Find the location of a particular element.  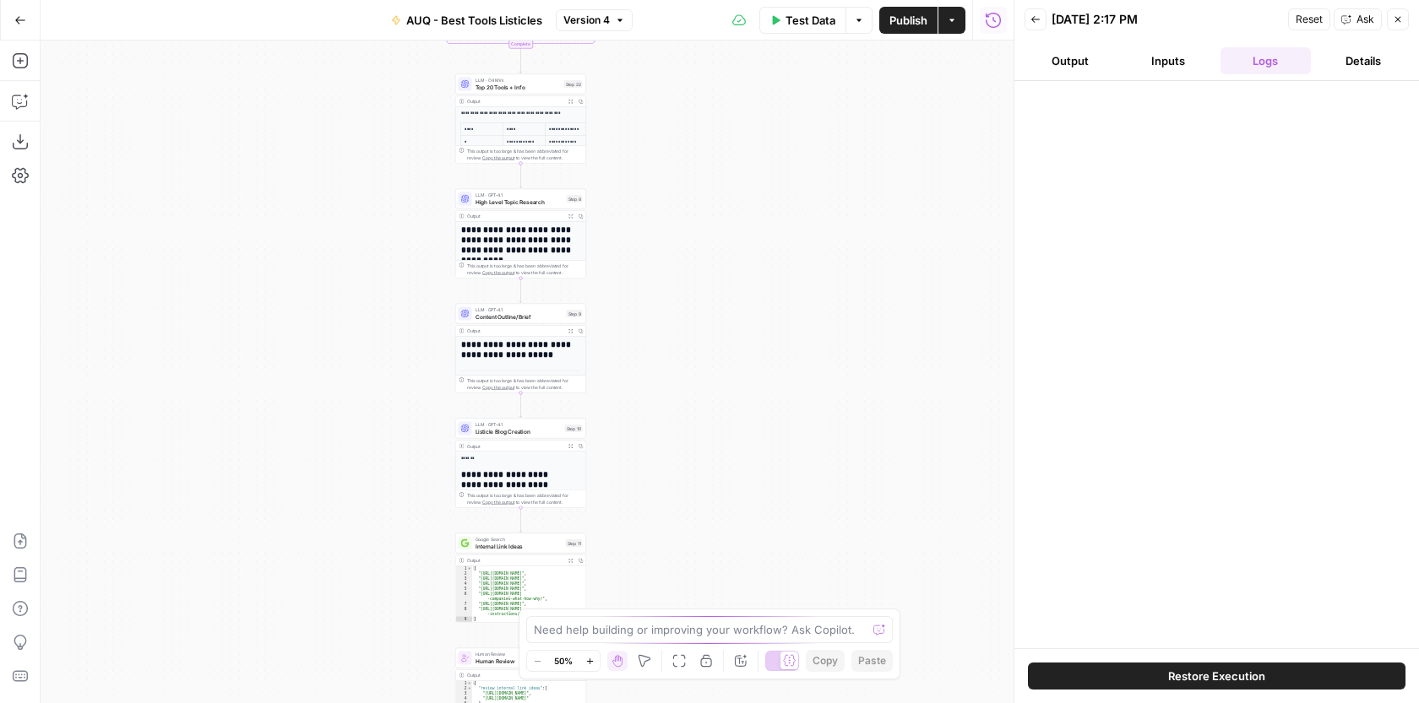

div: Complete is located at coordinates (520, 44).